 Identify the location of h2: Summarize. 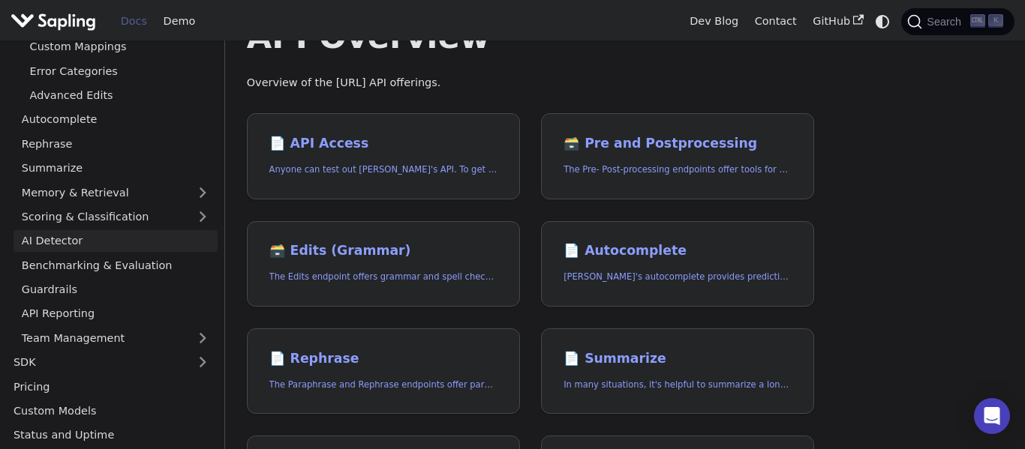
(678, 359).